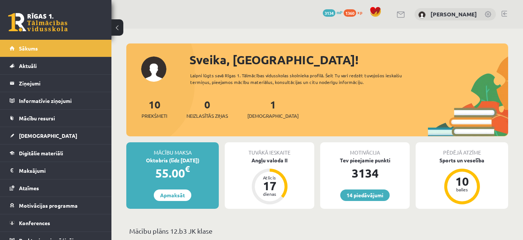 This screenshot has height=240, width=523. I want to click on div: 17, so click(270, 186).